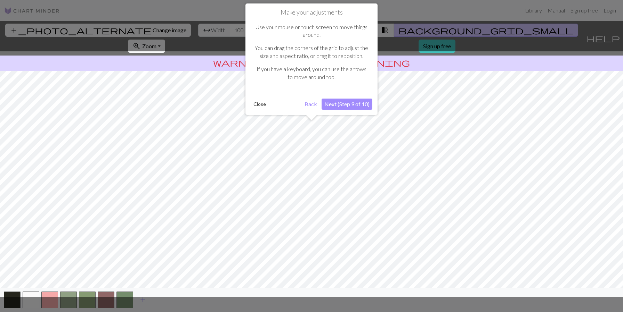 This screenshot has height=312, width=623. What do you see at coordinates (311, 73) in the screenshot?
I see `p: If you have a keyboard, you can use the arrows to move around too.` at bounding box center [311, 73].